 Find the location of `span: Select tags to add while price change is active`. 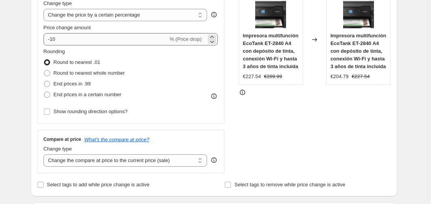

span: Select tags to add while price change is active is located at coordinates (98, 185).